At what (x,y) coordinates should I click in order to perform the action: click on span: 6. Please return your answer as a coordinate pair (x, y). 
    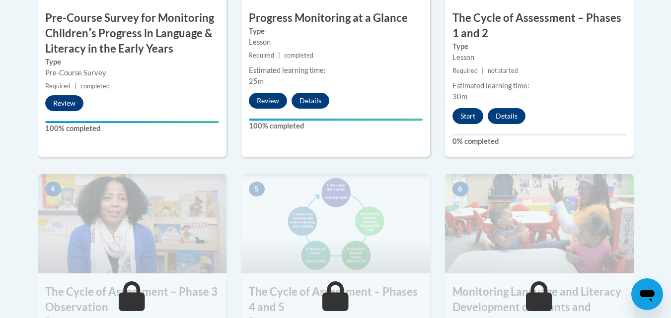
    Looking at the image, I should click on (460, 189).